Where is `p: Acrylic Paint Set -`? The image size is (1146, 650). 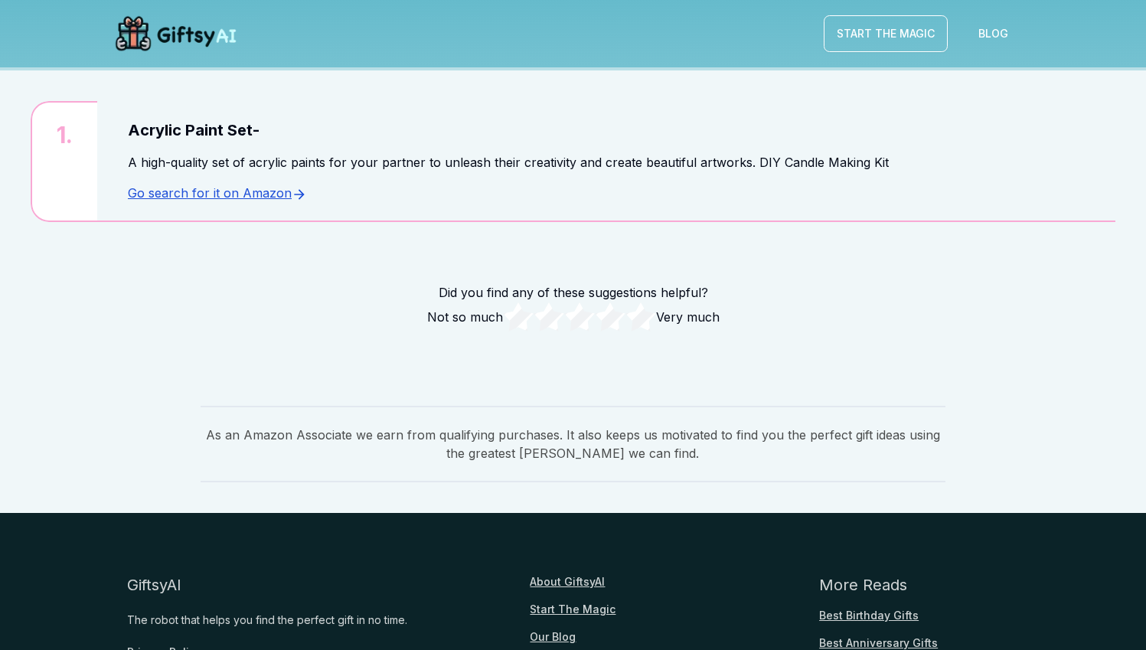
p: Acrylic Paint Set - is located at coordinates (606, 130).